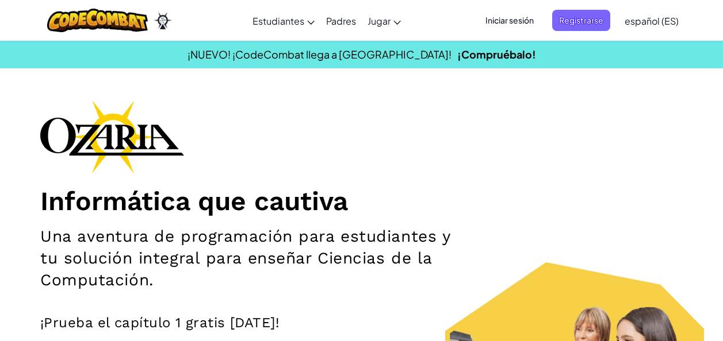 This screenshot has width=723, height=341. I want to click on a: Estudiantes, so click(283, 21).